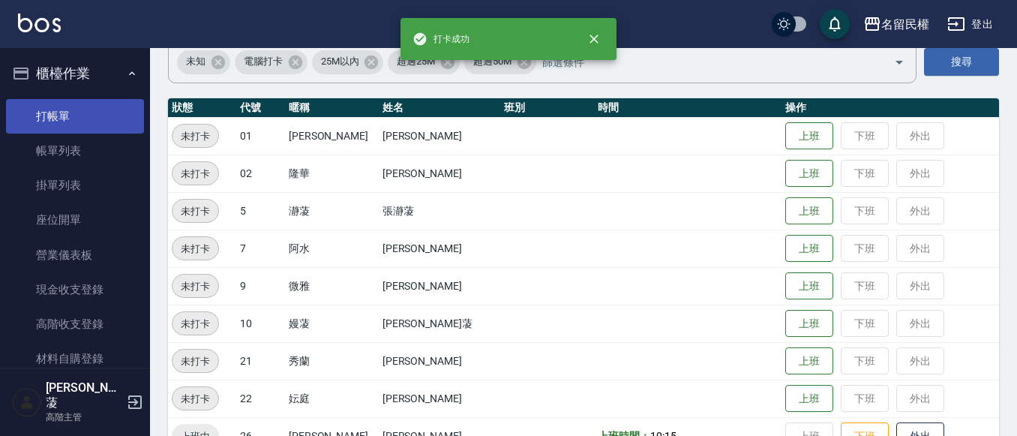 The height and width of the screenshot is (436, 1017). Describe the element at coordinates (332, 323) in the screenshot. I see `td: 嫚蓤` at that location.